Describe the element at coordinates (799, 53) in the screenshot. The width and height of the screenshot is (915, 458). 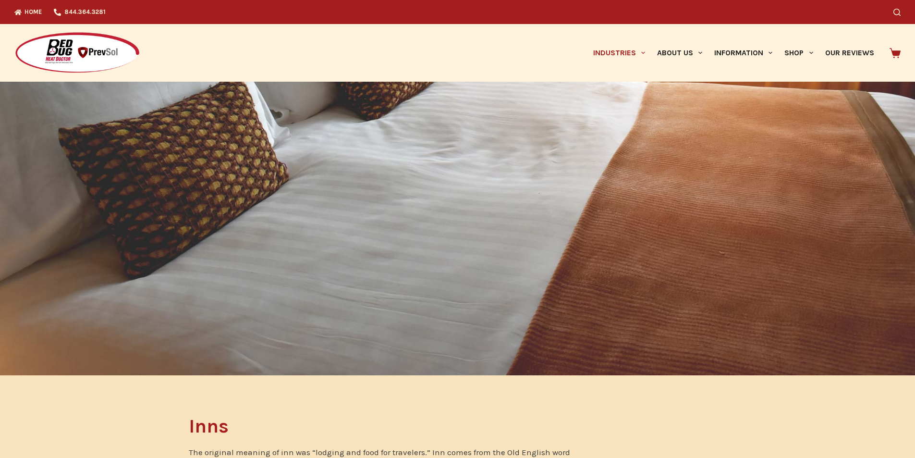
I see `a: Shop` at that location.